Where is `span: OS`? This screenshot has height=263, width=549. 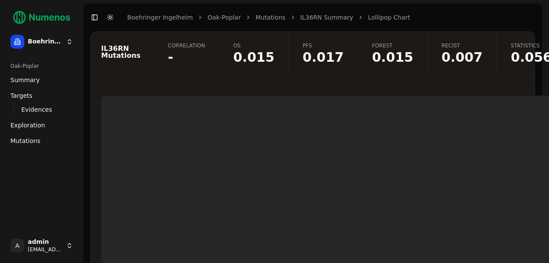 span: OS is located at coordinates (254, 46).